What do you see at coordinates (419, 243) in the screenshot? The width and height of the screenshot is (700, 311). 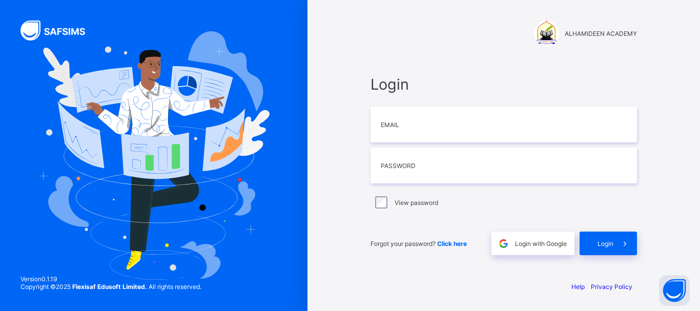 I see `span: Forgot your password?` at bounding box center [419, 243].